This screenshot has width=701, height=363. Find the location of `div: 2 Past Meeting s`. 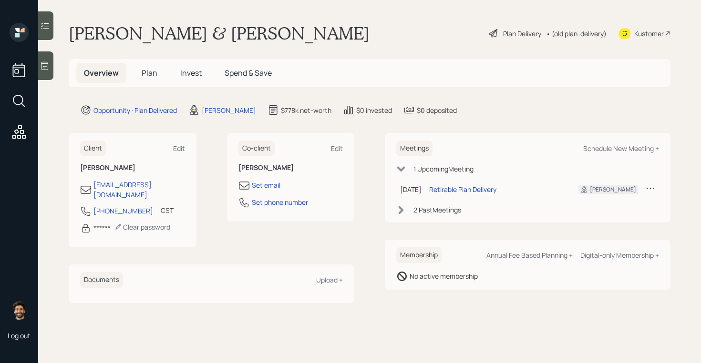

div: 2 Past Meeting s is located at coordinates (437, 210).